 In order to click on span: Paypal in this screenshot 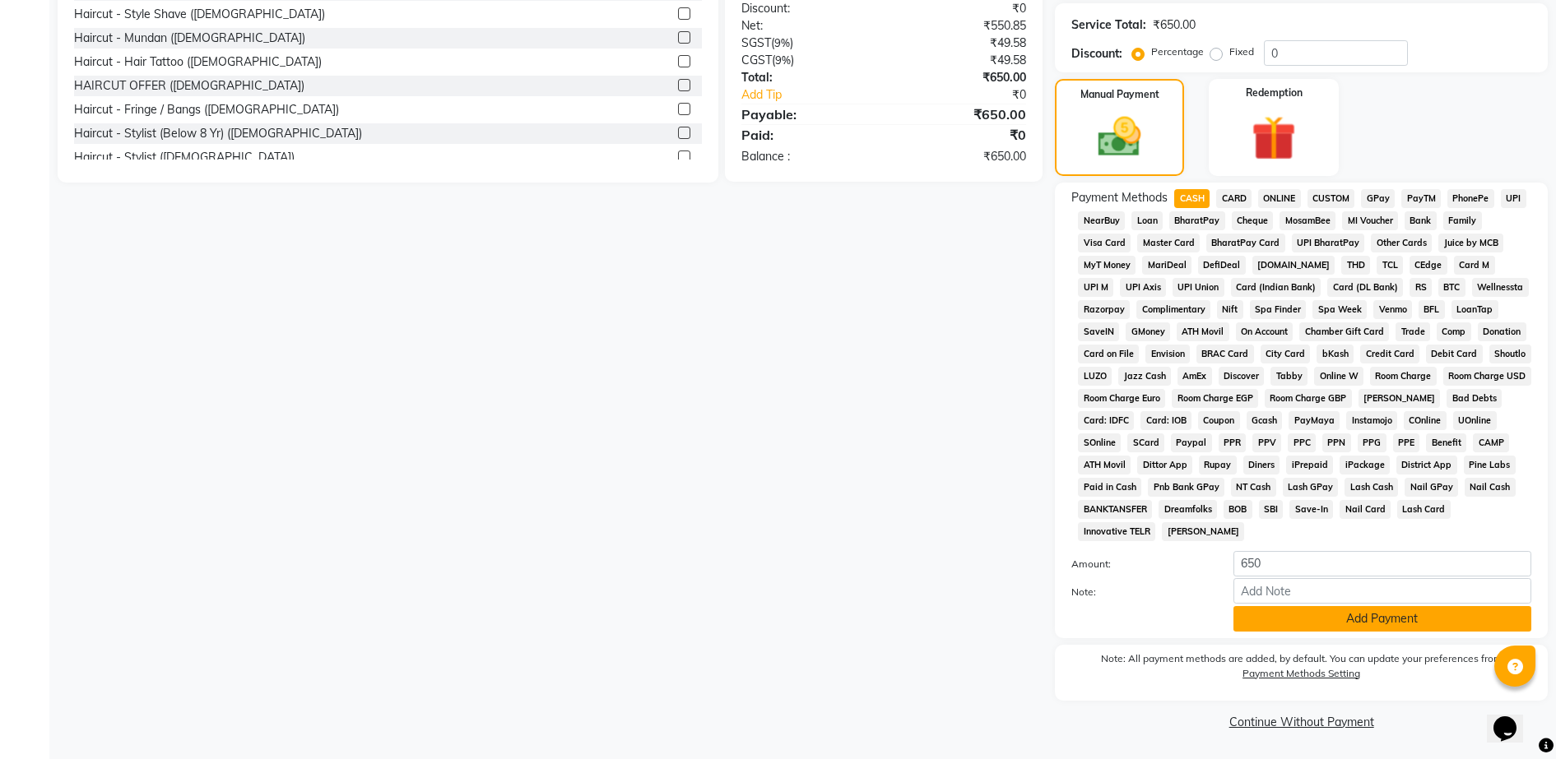, I will do `click(1191, 443)`.